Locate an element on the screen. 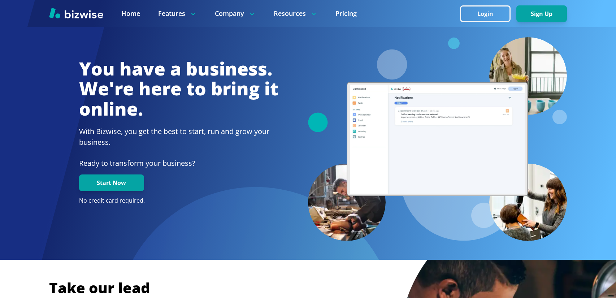 The image size is (616, 298). a: Login is located at coordinates (488, 14).